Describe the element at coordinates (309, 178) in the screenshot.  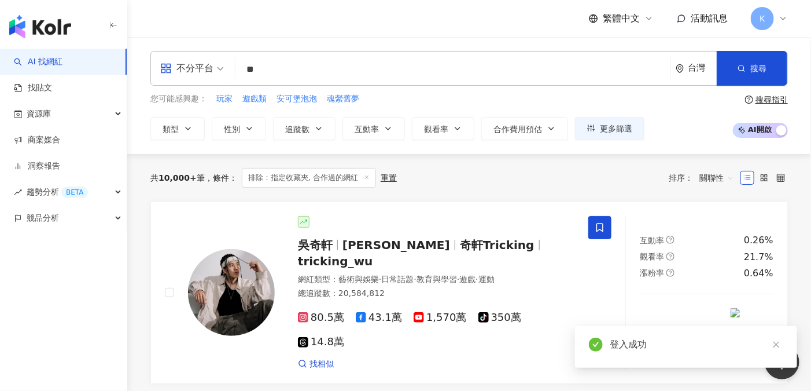
I see `span: 排除：指定收藏夾, 合作過的網紅` at that location.